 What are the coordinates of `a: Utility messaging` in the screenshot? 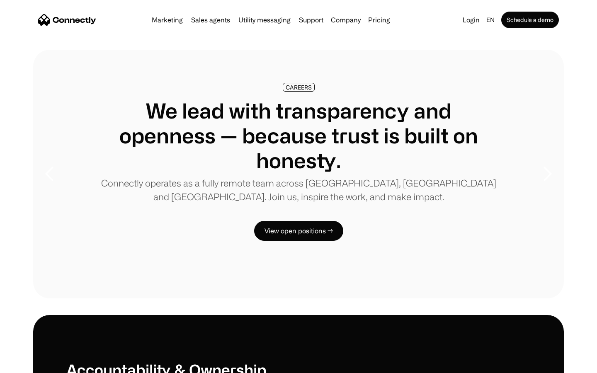 It's located at (264, 20).